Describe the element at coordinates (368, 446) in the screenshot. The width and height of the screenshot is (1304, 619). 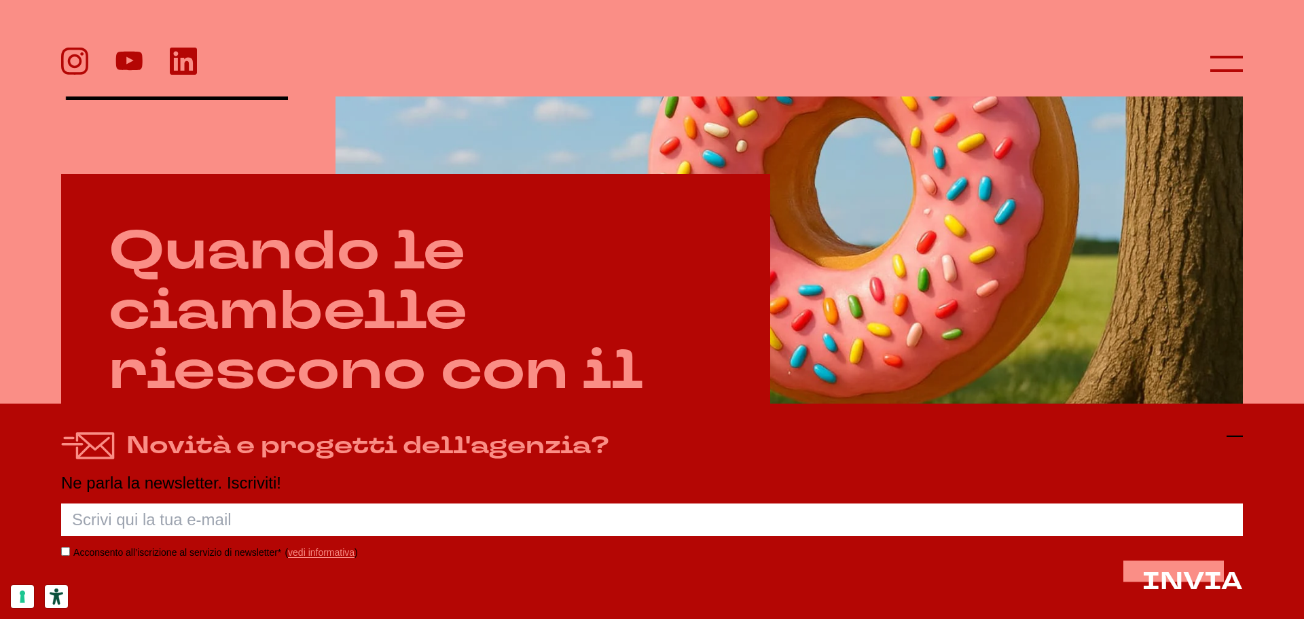
I see `h4: Novità e progetti dell'agenzia?` at that location.